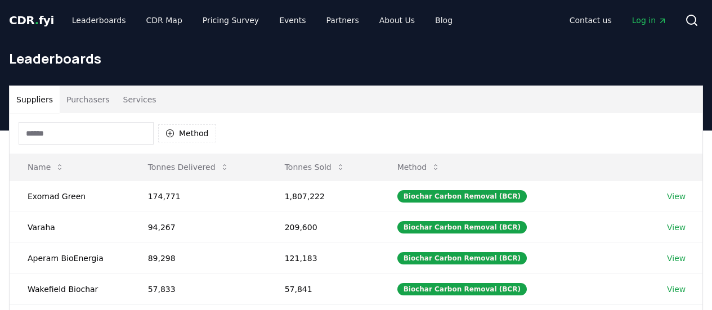 Image resolution: width=712 pixels, height=310 pixels. What do you see at coordinates (650, 20) in the screenshot?
I see `span: Log in` at bounding box center [650, 20].